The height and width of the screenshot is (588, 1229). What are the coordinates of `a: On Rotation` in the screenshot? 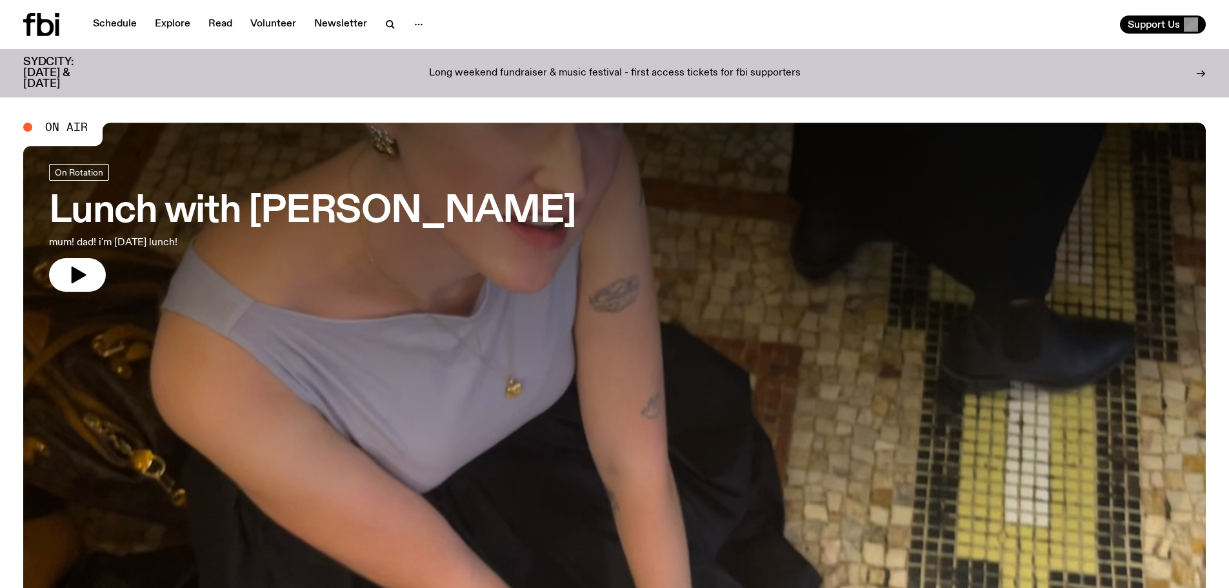 It's located at (79, 172).